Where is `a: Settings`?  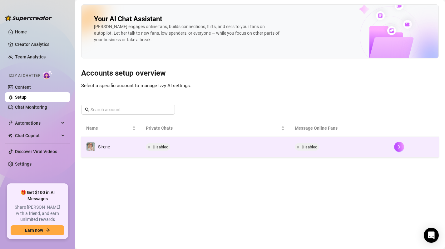
a: Settings is located at coordinates (23, 164).